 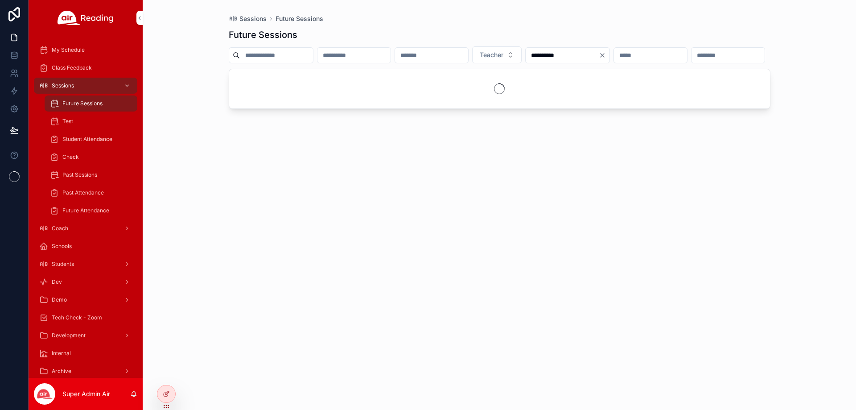 What do you see at coordinates (91, 139) in the screenshot?
I see `a: Student Attendance` at bounding box center [91, 139].